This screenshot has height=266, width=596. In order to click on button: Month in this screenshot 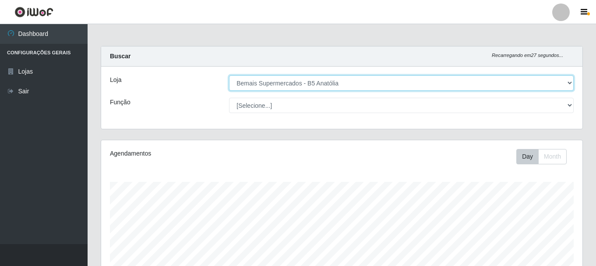, I will do `click(552, 156)`.